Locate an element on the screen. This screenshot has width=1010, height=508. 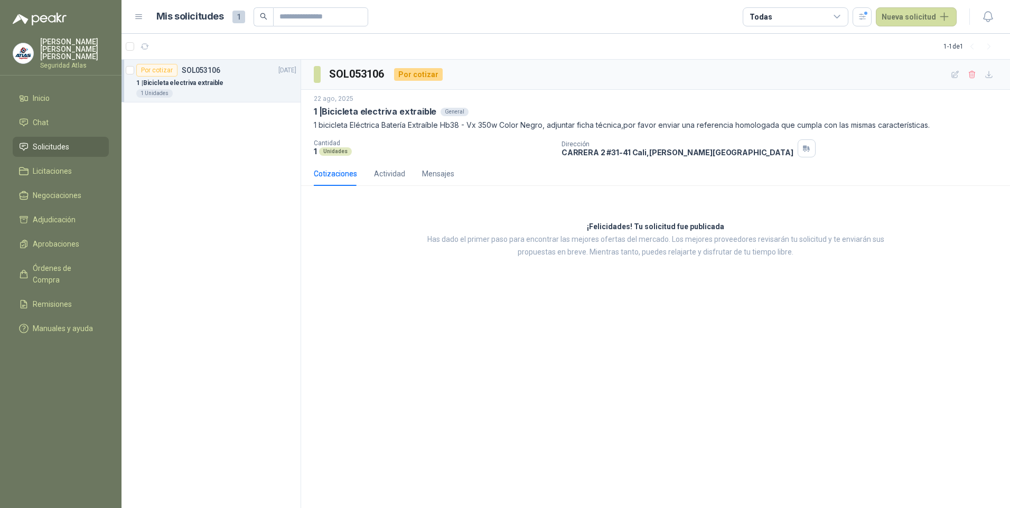
div: 1 Unidades is located at coordinates (154, 94).